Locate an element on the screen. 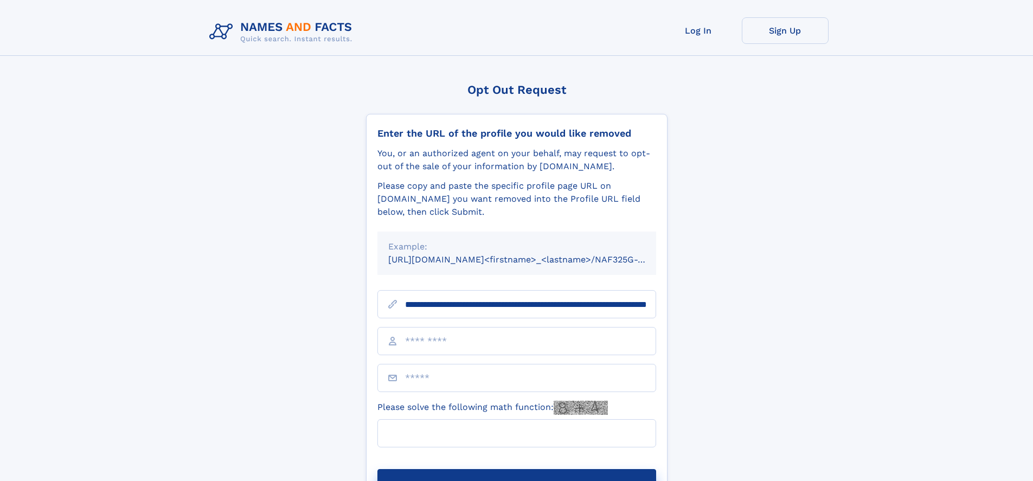 This screenshot has width=1033, height=481. img: Logo Names and Facts is located at coordinates (283, 32).